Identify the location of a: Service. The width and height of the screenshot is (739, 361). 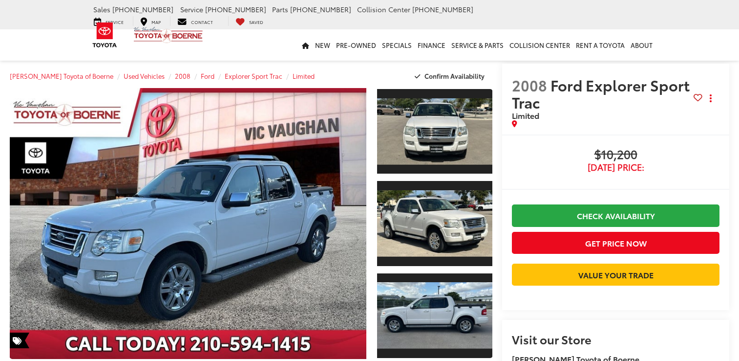
(108, 21).